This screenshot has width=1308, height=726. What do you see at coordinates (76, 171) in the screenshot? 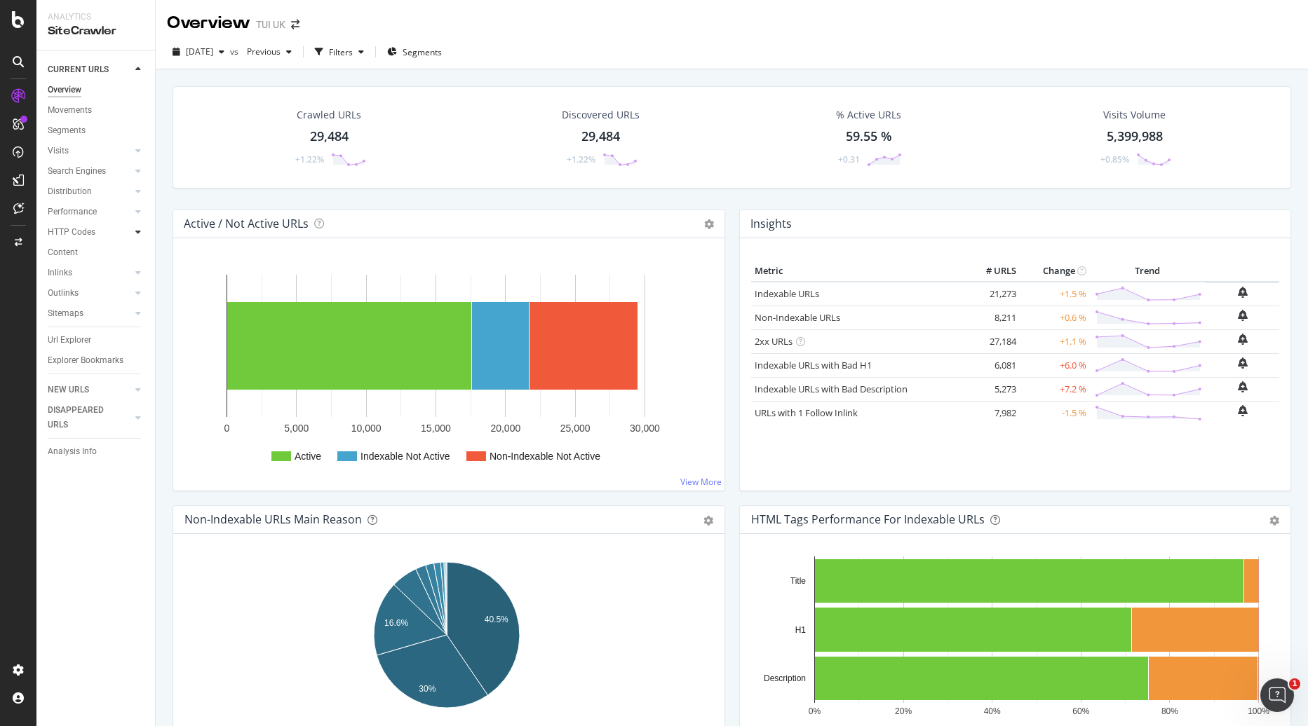
I see `div: Search Engines` at bounding box center [76, 171].